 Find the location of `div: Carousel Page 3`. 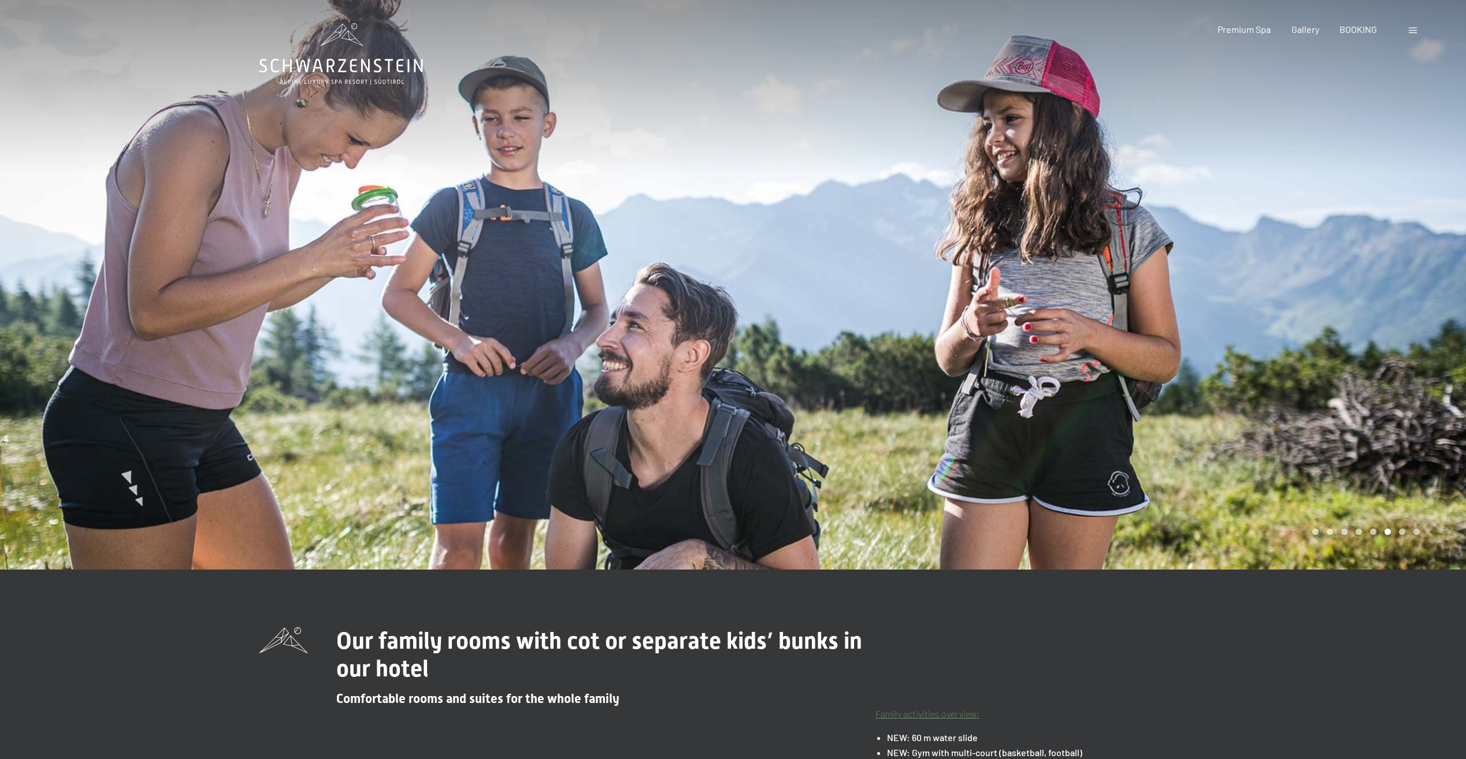

div: Carousel Page 3 is located at coordinates (1344, 532).